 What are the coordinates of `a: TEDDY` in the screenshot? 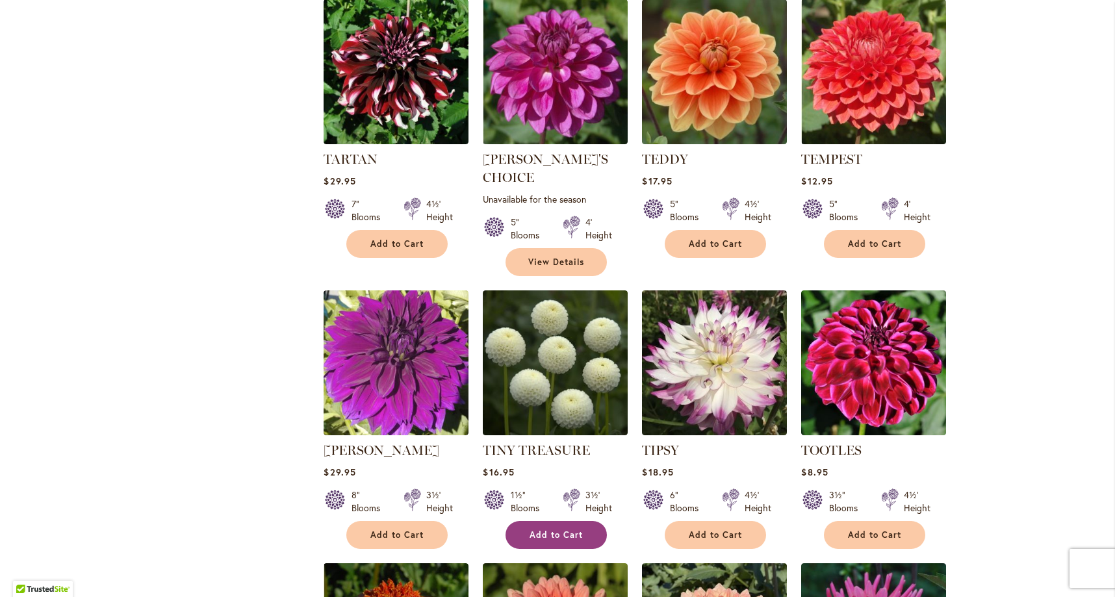 It's located at (664, 159).